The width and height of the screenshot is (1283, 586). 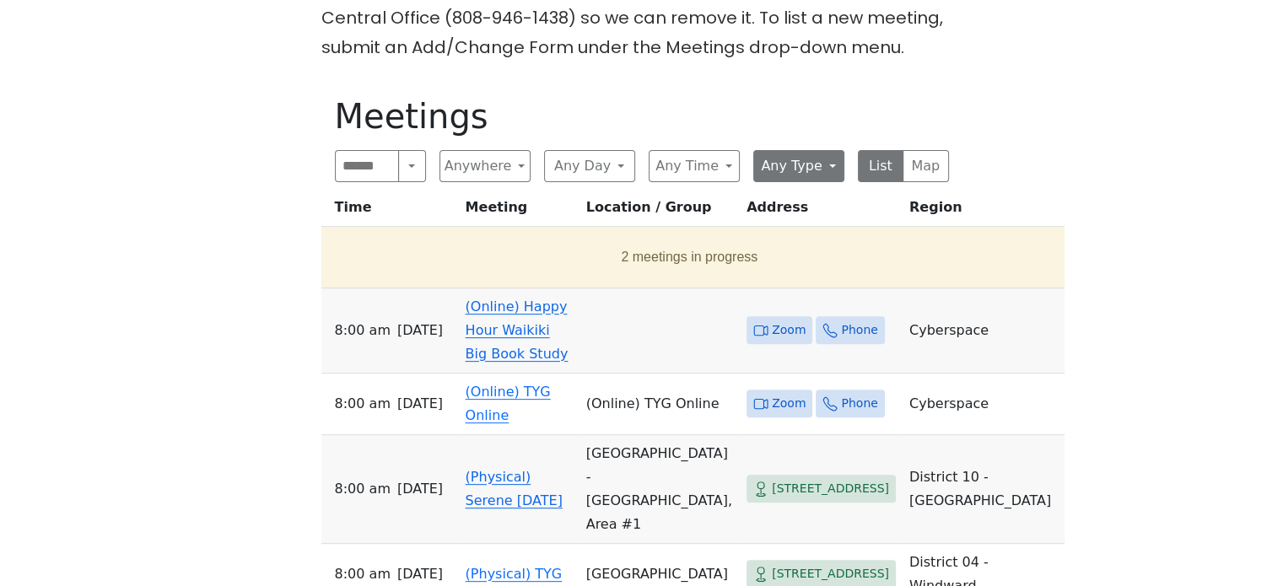 What do you see at coordinates (694, 166) in the screenshot?
I see `button: Any Time` at bounding box center [694, 166].